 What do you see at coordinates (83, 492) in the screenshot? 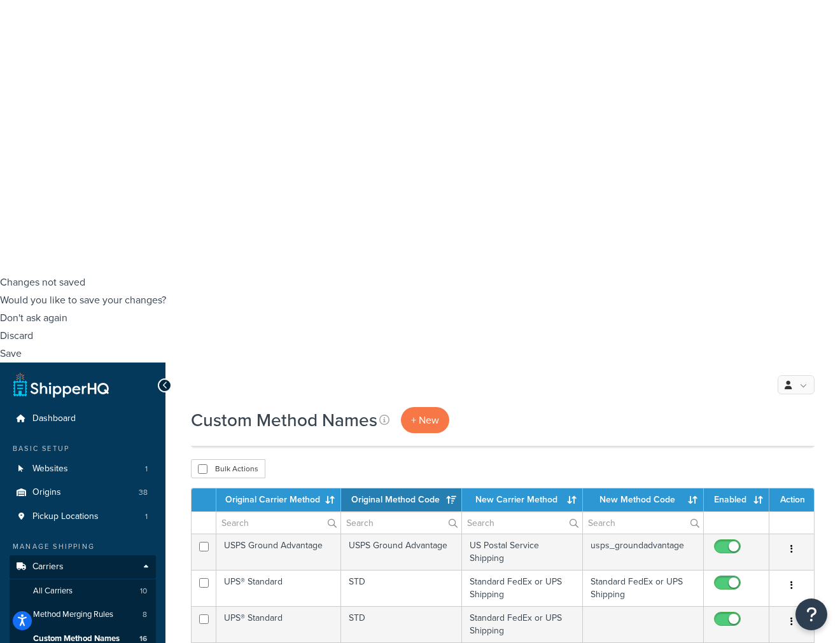
I see `li: Origins` at bounding box center [83, 492].